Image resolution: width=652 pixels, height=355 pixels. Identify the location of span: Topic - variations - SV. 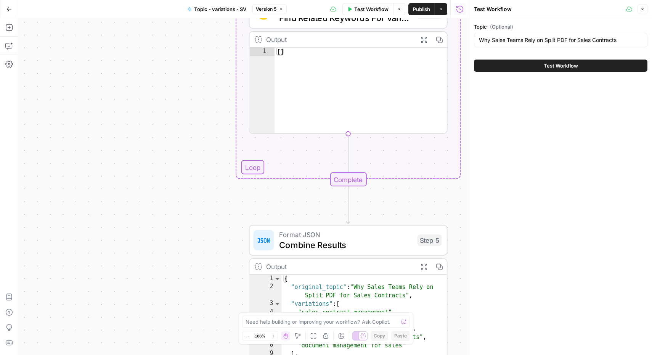
(220, 9).